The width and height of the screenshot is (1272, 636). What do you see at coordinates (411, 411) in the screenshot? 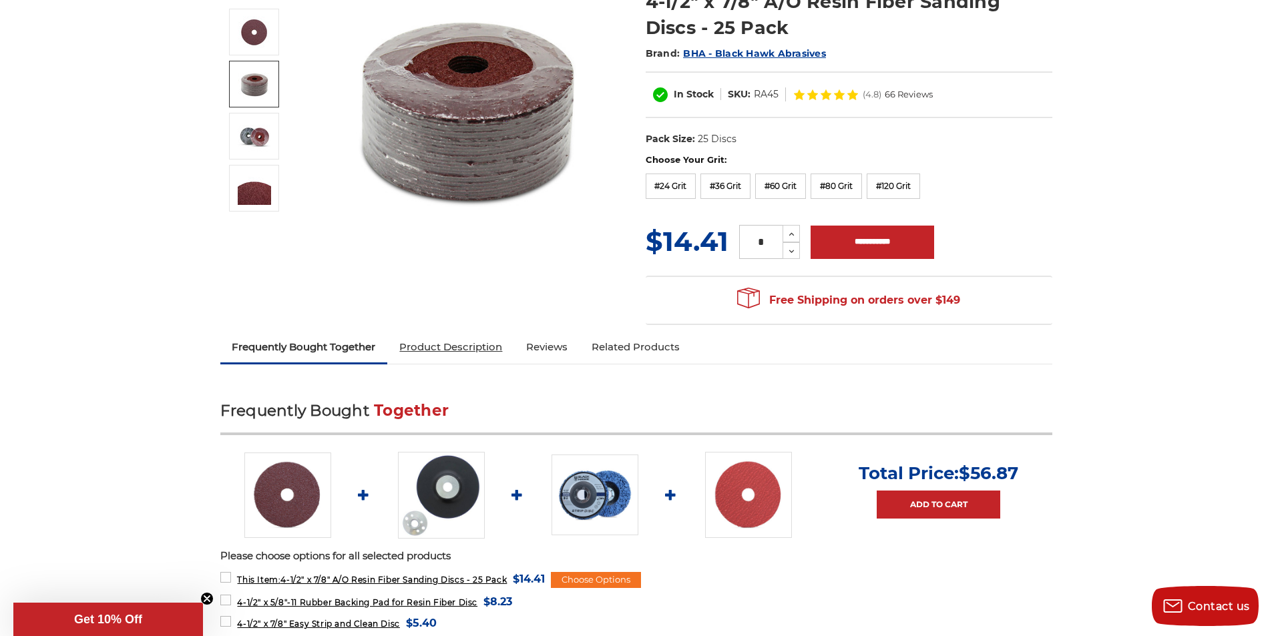
I see `span: Together` at bounding box center [411, 411].